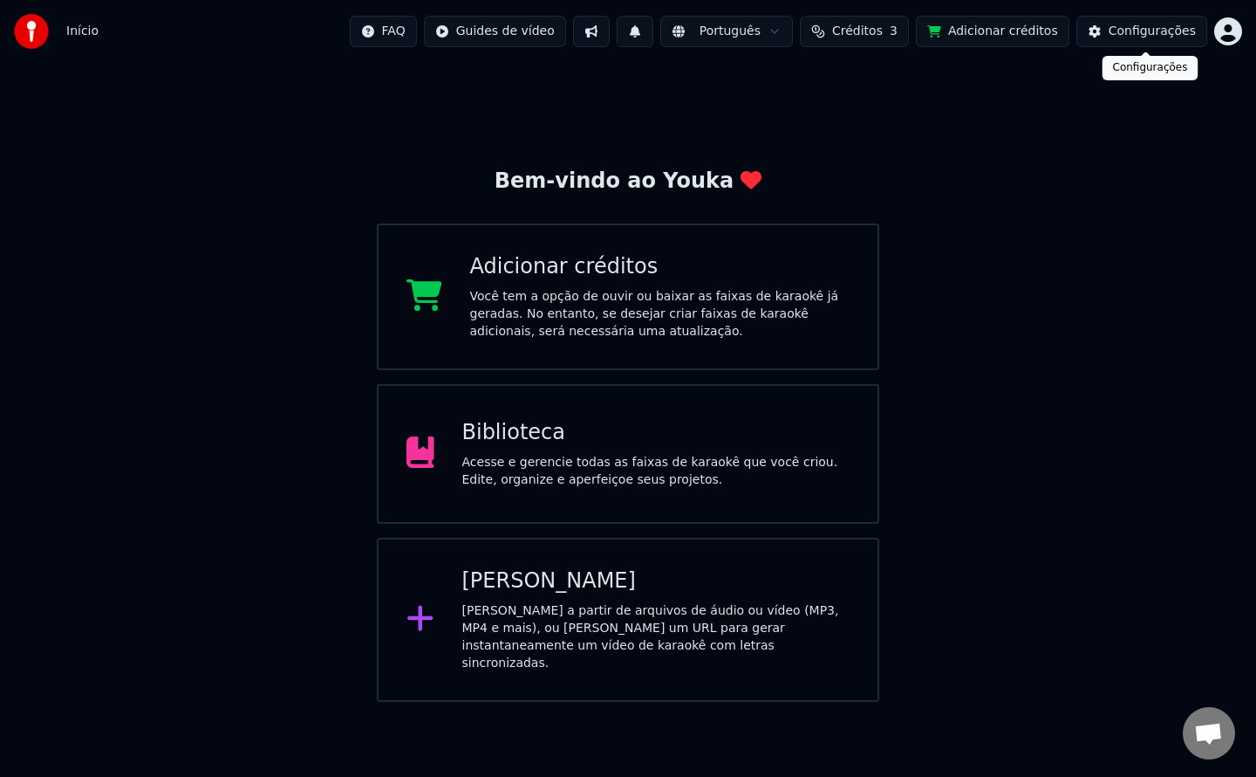 The width and height of the screenshot is (1256, 777). Describe the element at coordinates (1209, 733) in the screenshot. I see `div: Open chat` at that location.